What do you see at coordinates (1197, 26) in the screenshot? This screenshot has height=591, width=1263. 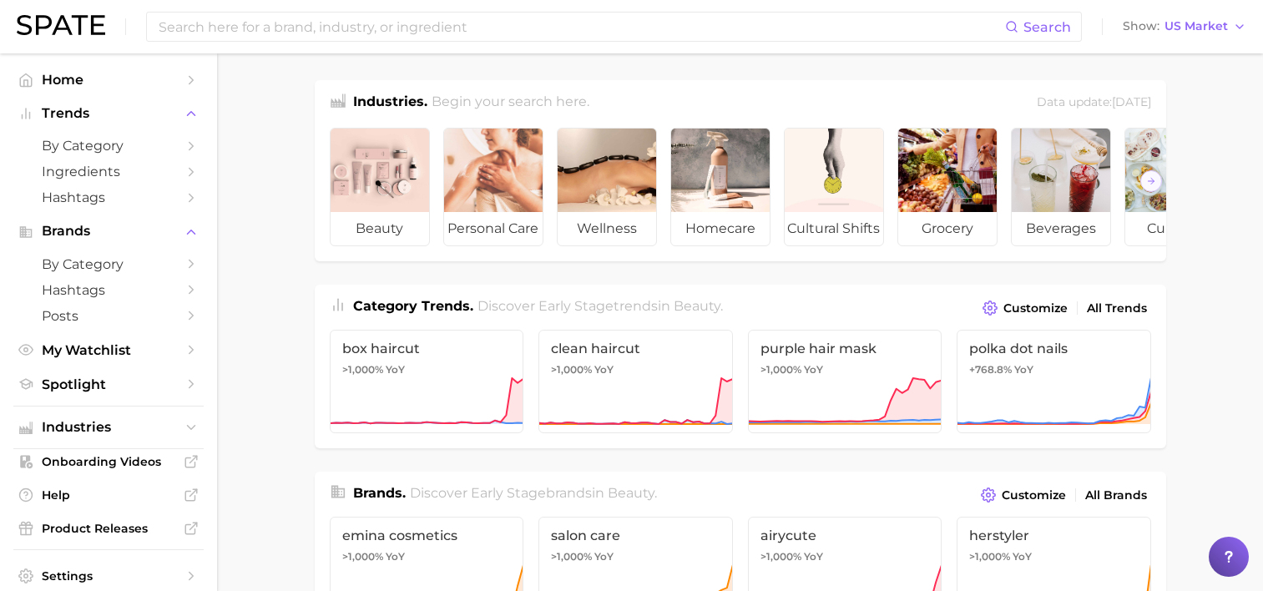 I see `span: US Market` at bounding box center [1197, 26].